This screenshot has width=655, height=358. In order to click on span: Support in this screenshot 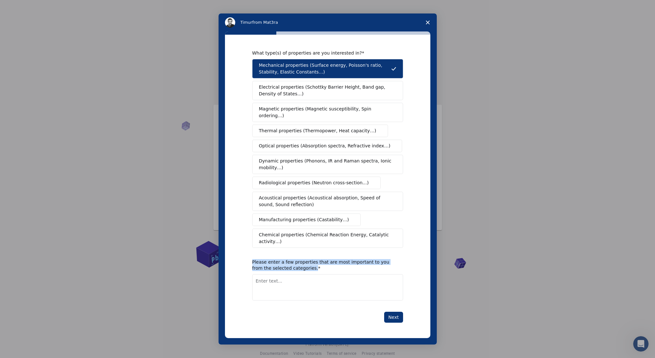, I will do `click(25, 7)`.